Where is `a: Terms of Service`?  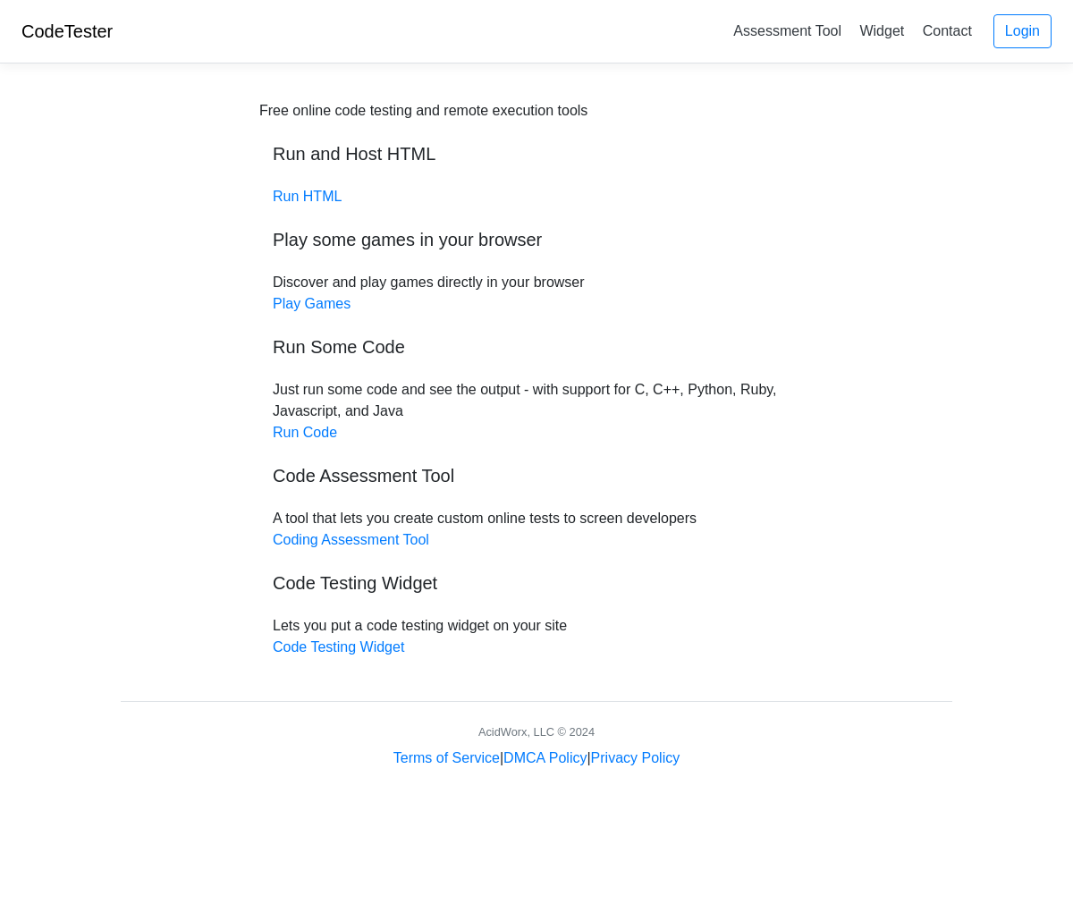 a: Terms of Service is located at coordinates (446, 757).